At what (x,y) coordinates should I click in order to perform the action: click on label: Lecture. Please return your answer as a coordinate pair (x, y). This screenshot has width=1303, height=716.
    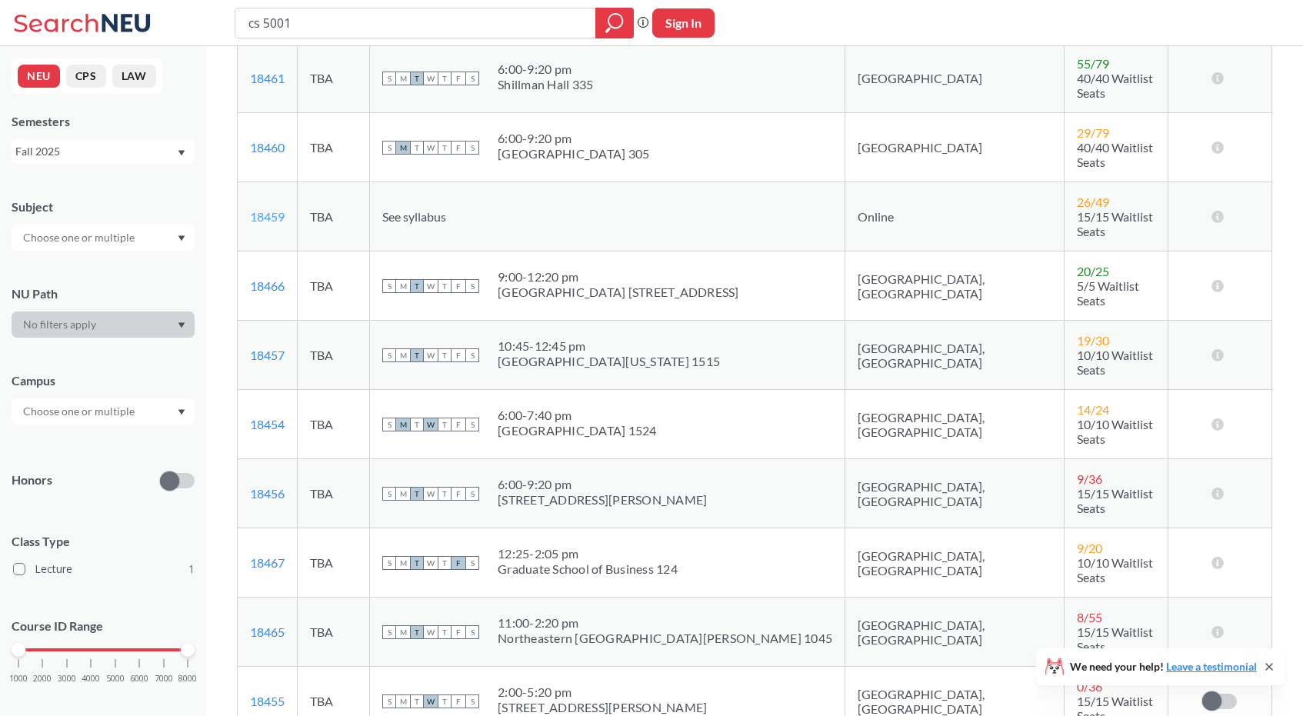
    Looking at the image, I should click on (104, 569).